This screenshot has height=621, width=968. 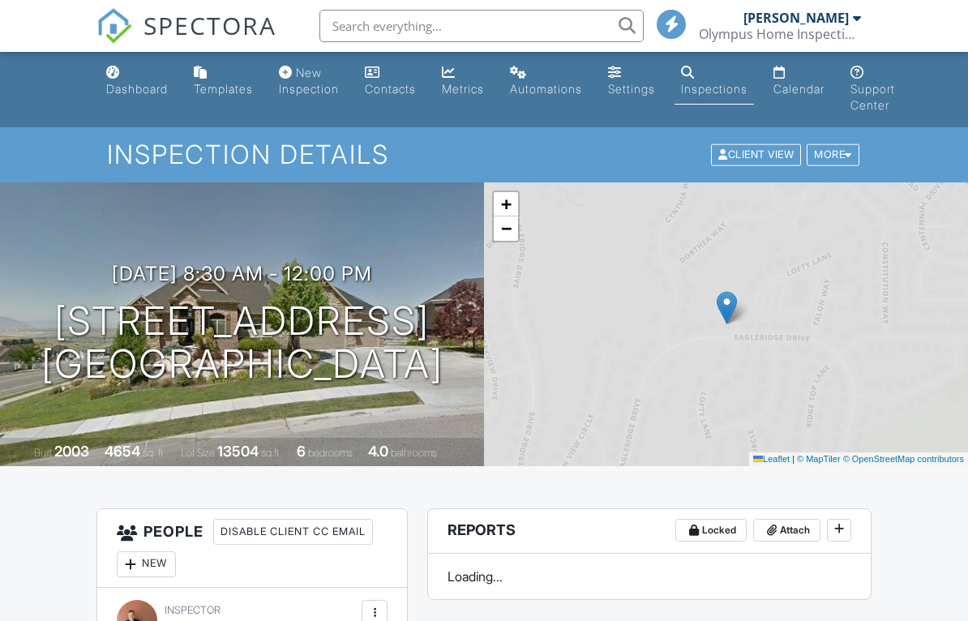 What do you see at coordinates (198, 452) in the screenshot?
I see `span: Lot Size` at bounding box center [198, 452].